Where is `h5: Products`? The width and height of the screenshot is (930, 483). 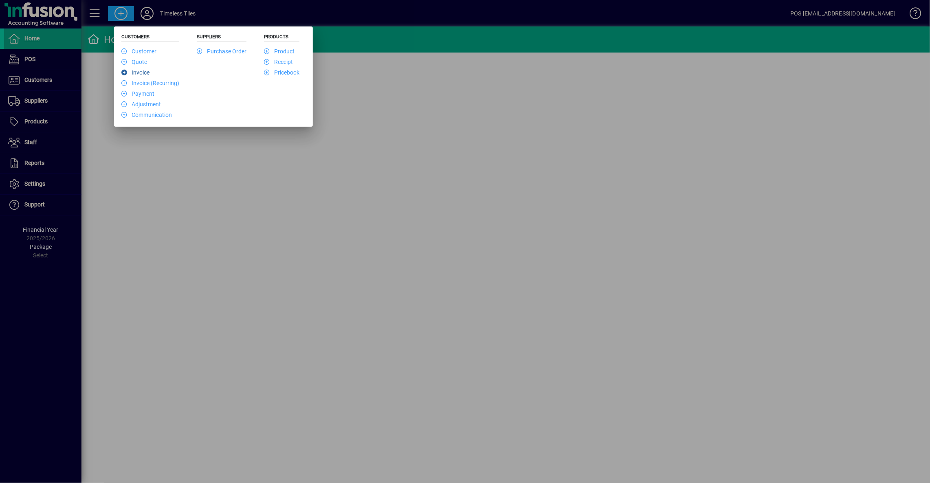 h5: Products is located at coordinates (282, 38).